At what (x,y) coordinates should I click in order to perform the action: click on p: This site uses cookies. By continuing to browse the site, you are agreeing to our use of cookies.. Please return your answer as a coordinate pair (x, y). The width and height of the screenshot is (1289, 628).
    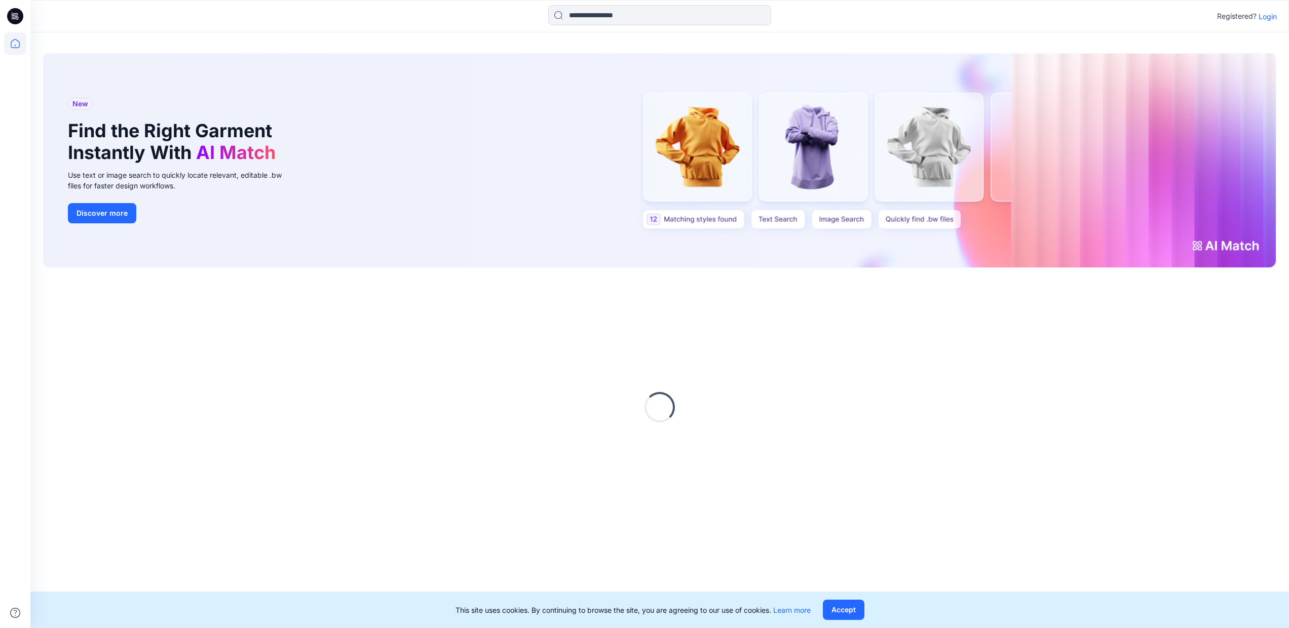
    Looking at the image, I should click on (633, 610).